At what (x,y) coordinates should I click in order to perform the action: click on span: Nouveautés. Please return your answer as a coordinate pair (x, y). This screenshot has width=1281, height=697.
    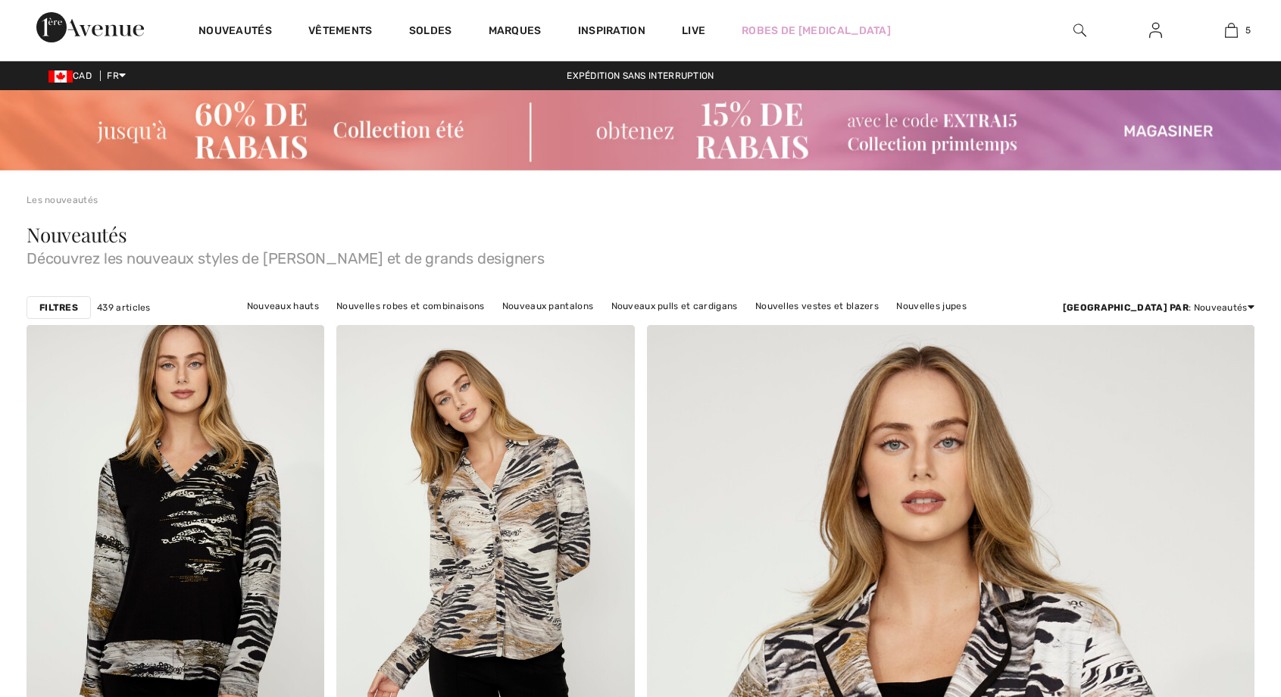
    Looking at the image, I should click on (76, 234).